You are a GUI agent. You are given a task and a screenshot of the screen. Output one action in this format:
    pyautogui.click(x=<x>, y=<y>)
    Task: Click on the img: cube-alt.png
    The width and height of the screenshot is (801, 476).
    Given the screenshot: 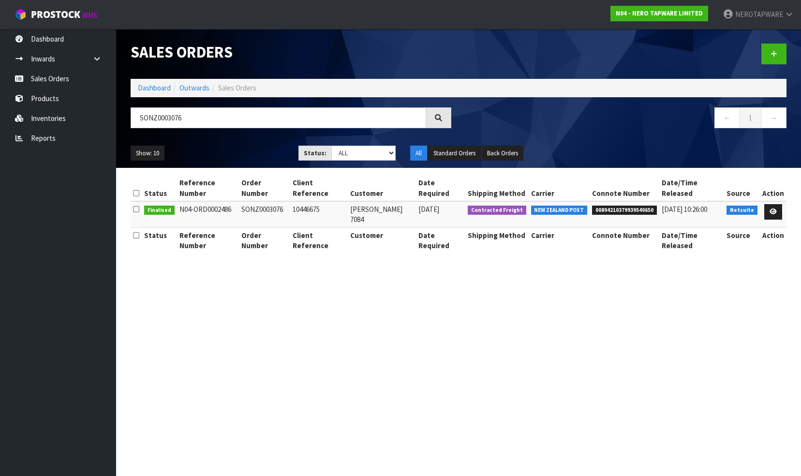 What is the action you would take?
    pyautogui.click(x=20, y=14)
    